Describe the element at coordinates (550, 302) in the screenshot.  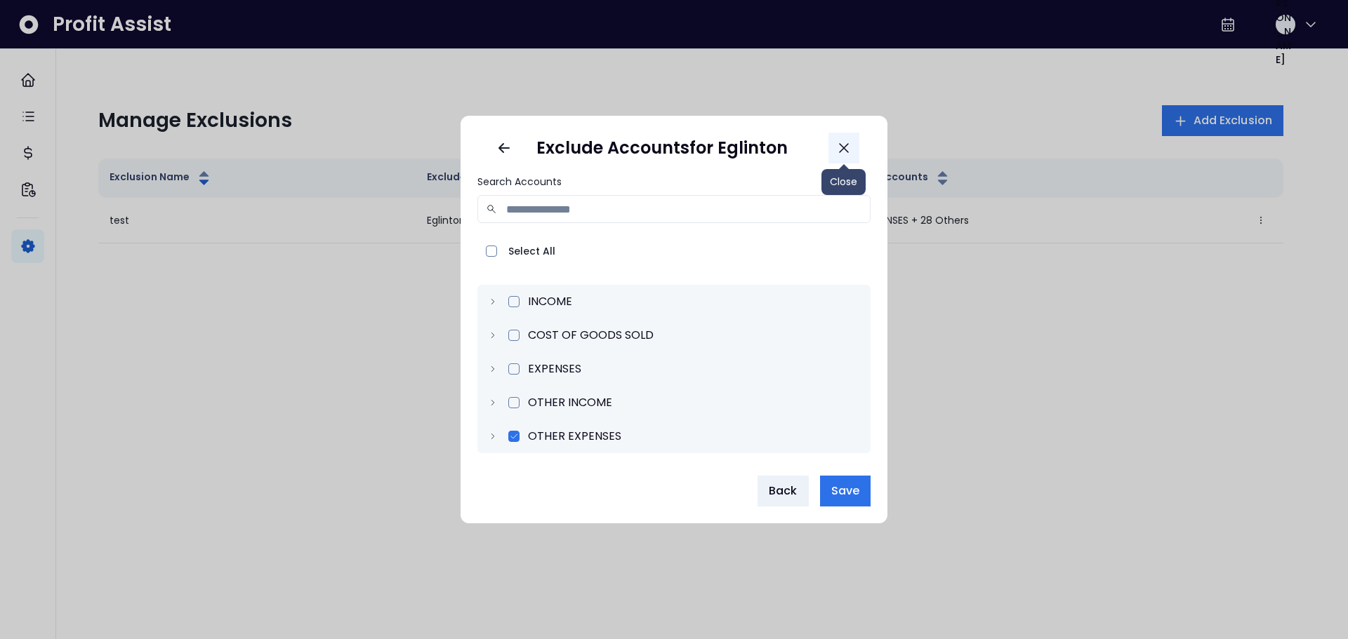
I see `span: INCOME` at that location.